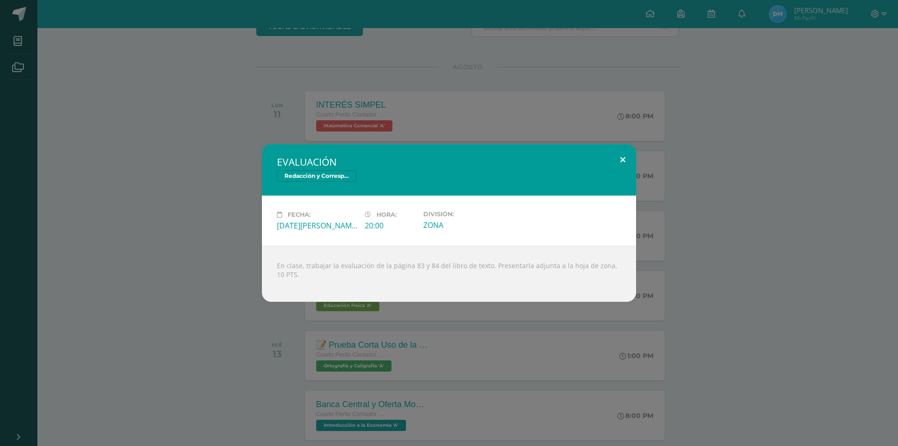 This screenshot has height=446, width=898. Describe the element at coordinates (464, 225) in the screenshot. I see `div: ZONA` at that location.